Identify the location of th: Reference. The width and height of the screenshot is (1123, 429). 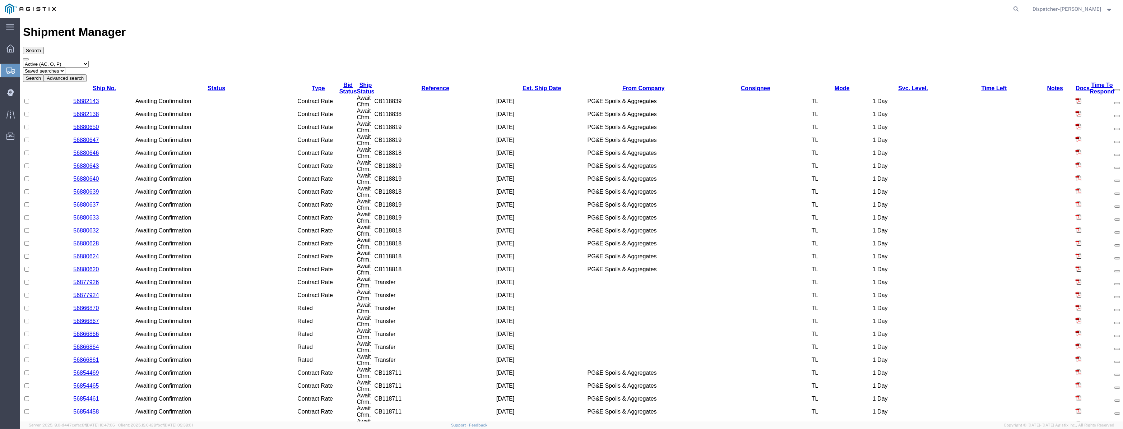
(415, 70).